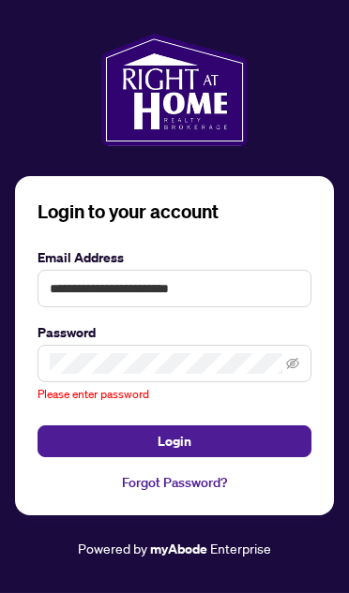 This screenshot has width=349, height=593. Describe the element at coordinates (240, 548) in the screenshot. I see `span: Enterprise` at that location.